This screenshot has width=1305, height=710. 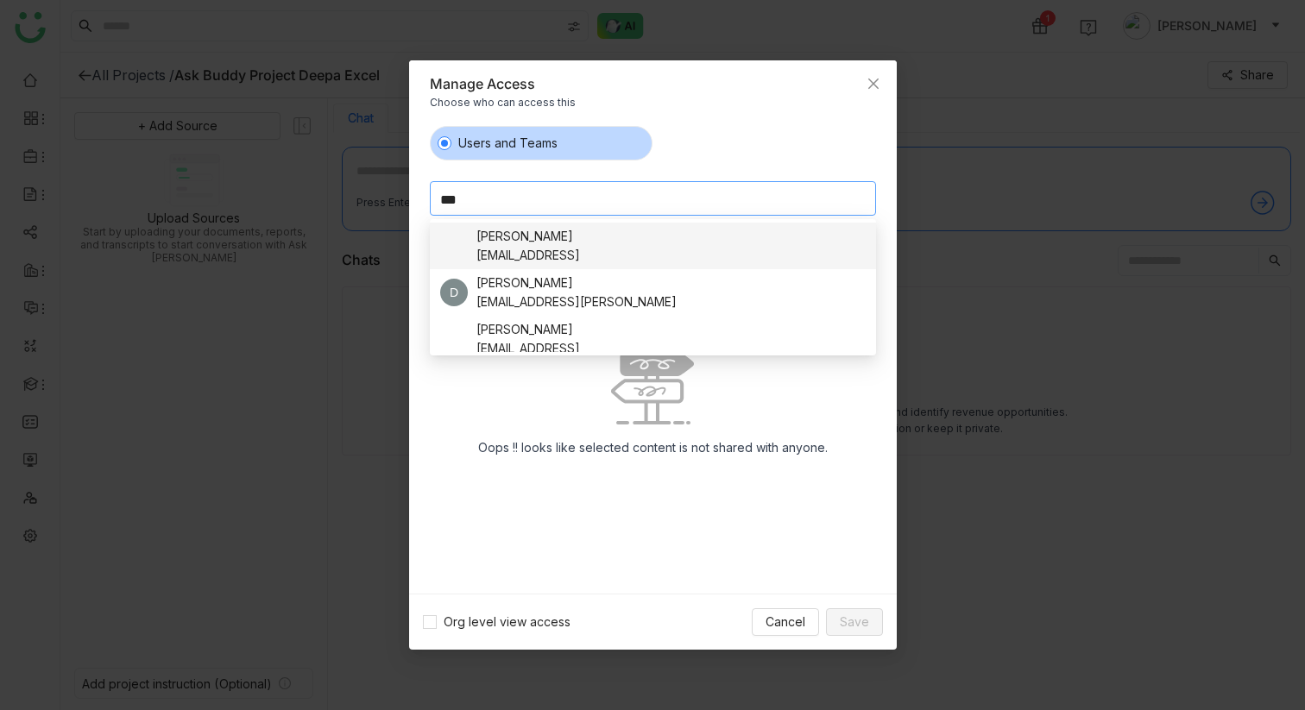 I want to click on img: 61a85aa7963caf5a87d7b5fd, so click(x=454, y=246).